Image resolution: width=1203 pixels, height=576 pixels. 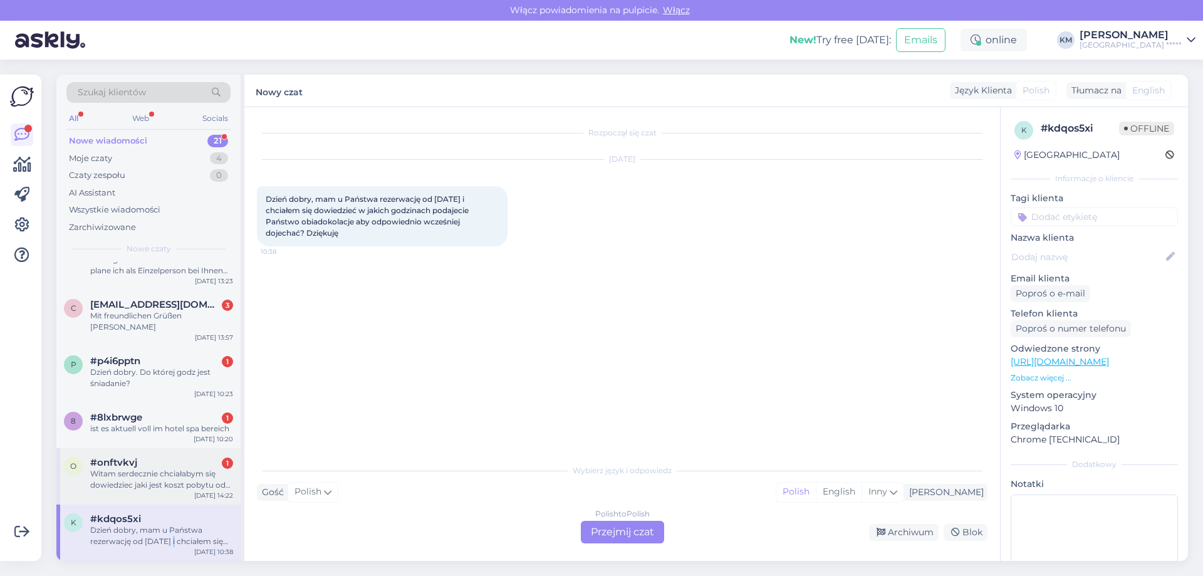 What do you see at coordinates (73, 308) in the screenshot?
I see `span: c` at bounding box center [73, 308].